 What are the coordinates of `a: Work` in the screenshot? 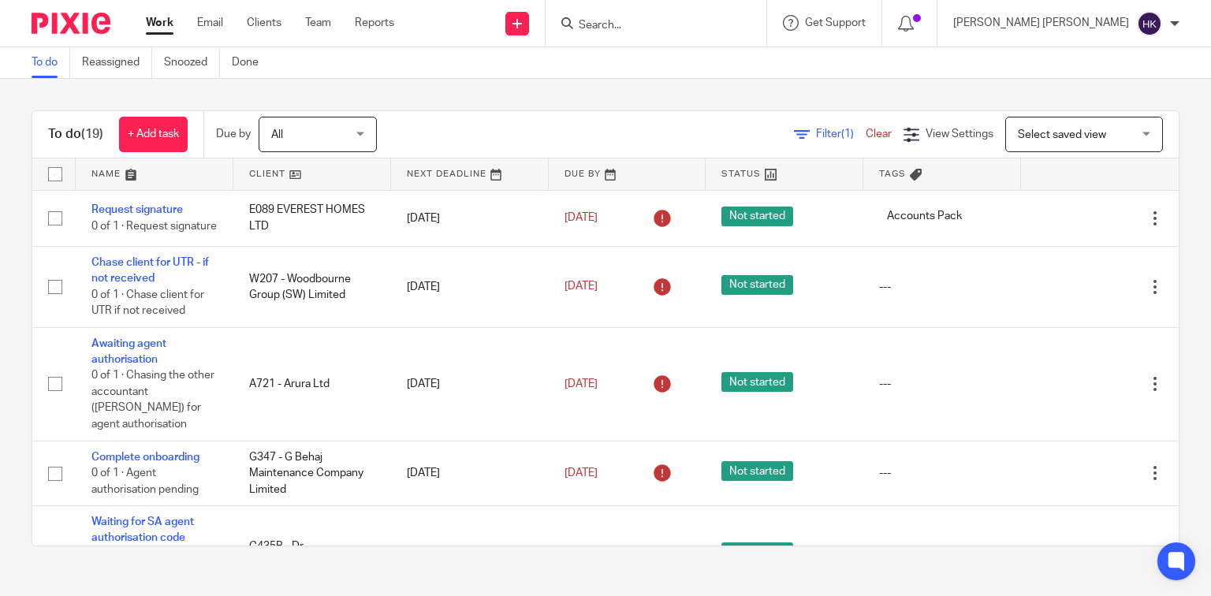 It's located at (159, 23).